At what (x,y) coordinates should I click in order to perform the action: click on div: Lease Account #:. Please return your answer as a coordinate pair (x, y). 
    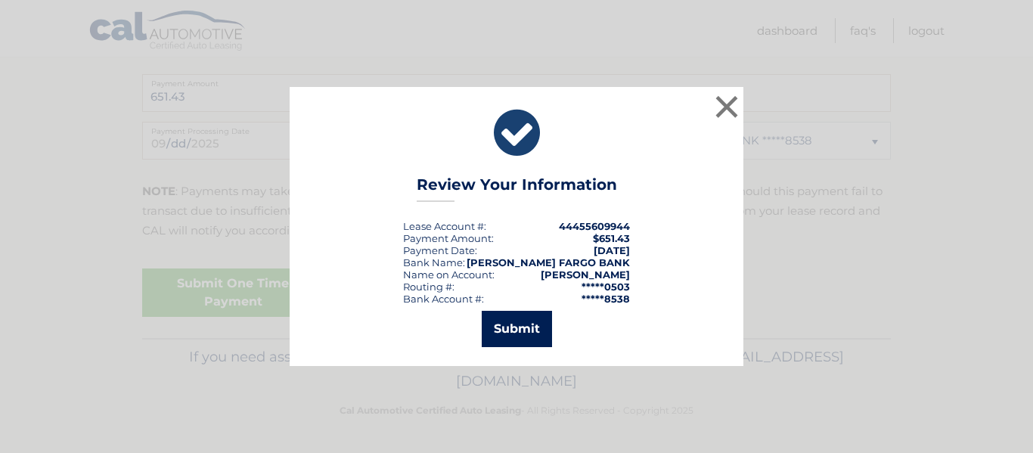
    Looking at the image, I should click on (445, 226).